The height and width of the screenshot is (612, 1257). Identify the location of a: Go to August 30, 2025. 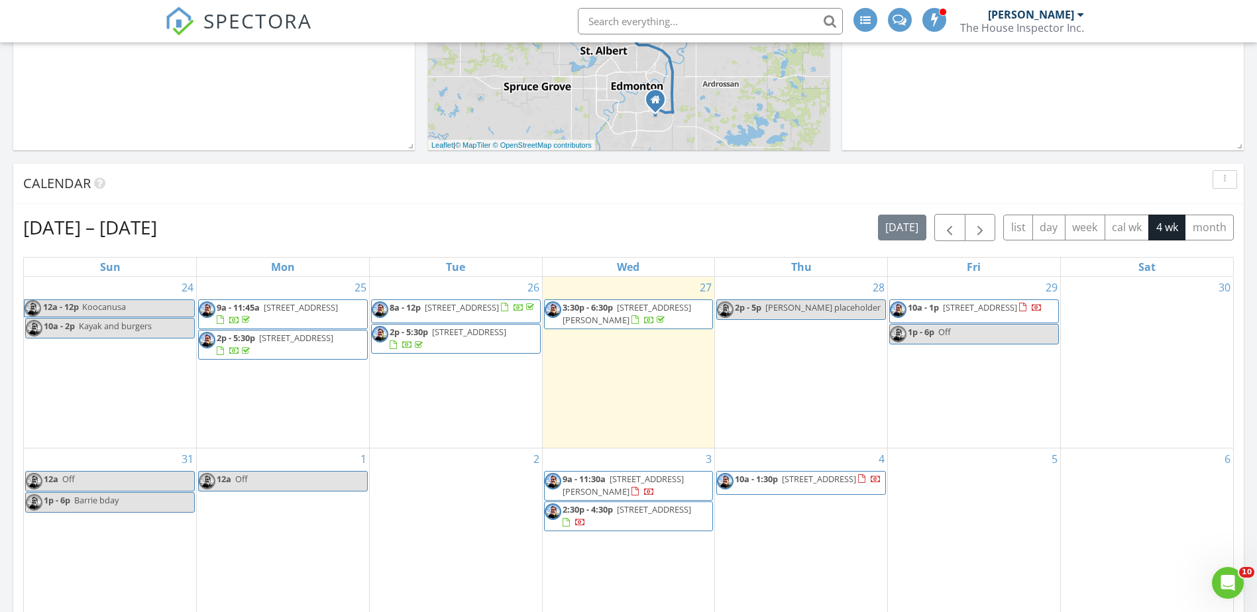
(1224, 287).